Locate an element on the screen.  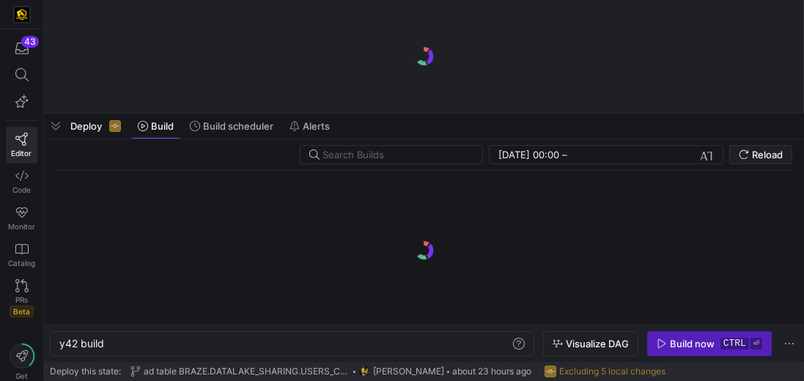
span: Excluding 5 local changes is located at coordinates (612, 372).